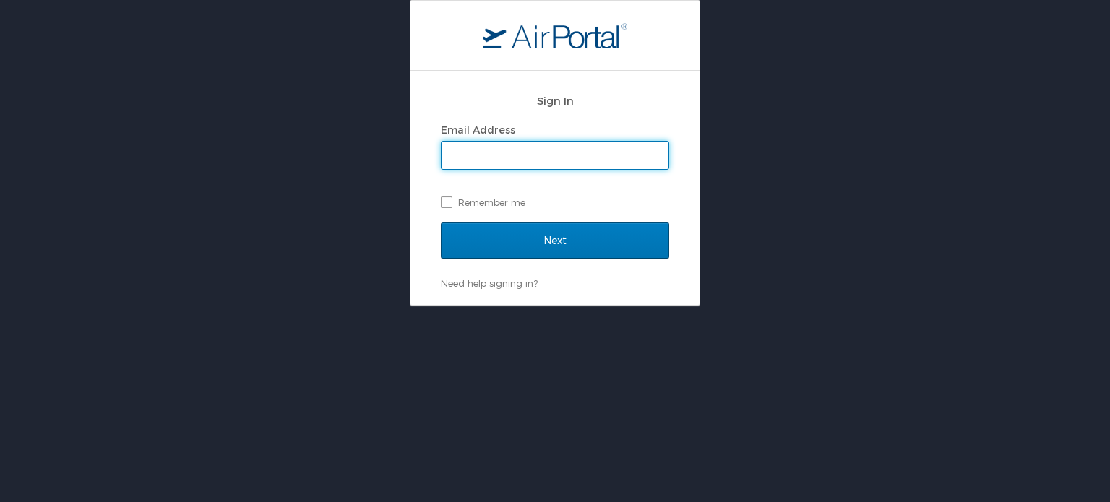 The width and height of the screenshot is (1110, 502). I want to click on img: logo, so click(555, 35).